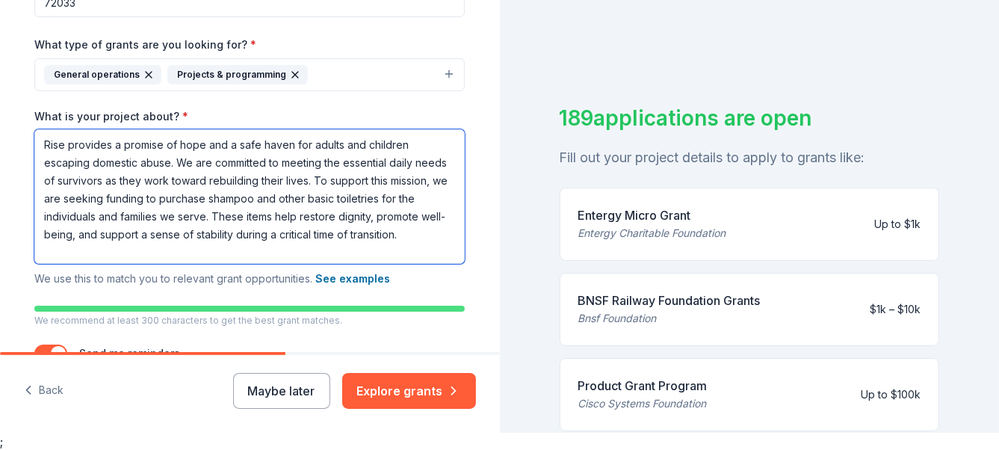 This screenshot has width=999, height=450. Describe the element at coordinates (669, 300) in the screenshot. I see `div: BNSF Railway Foundation Grants` at that location.